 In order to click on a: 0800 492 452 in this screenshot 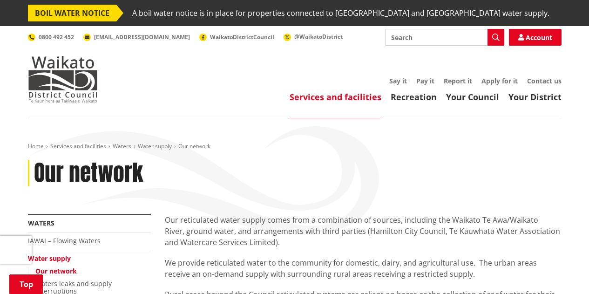, I will do `click(51, 37)`.